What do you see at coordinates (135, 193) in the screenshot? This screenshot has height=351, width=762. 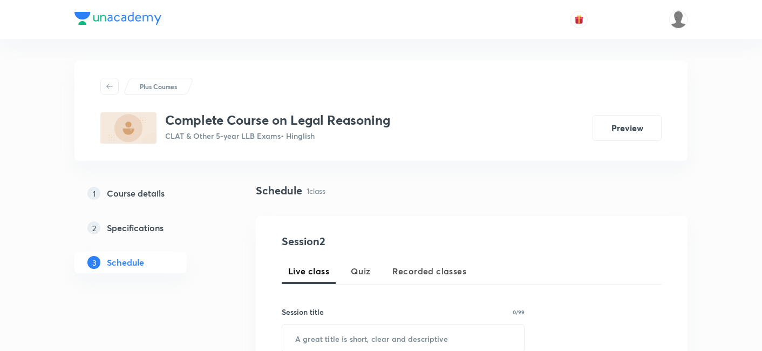 I see `h5: Course details` at bounding box center [135, 193].